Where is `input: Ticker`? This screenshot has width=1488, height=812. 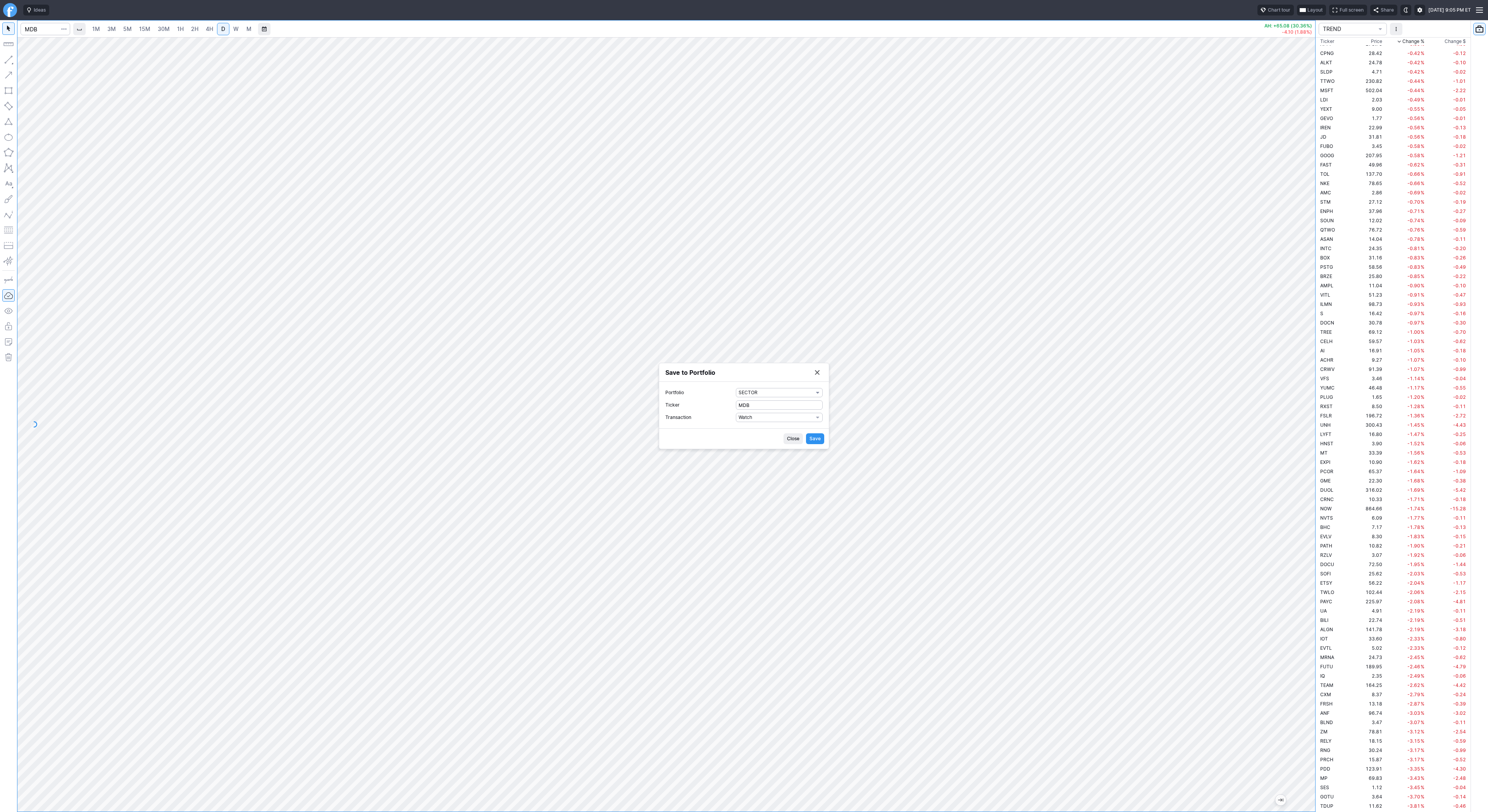 input: Ticker is located at coordinates (779, 405).